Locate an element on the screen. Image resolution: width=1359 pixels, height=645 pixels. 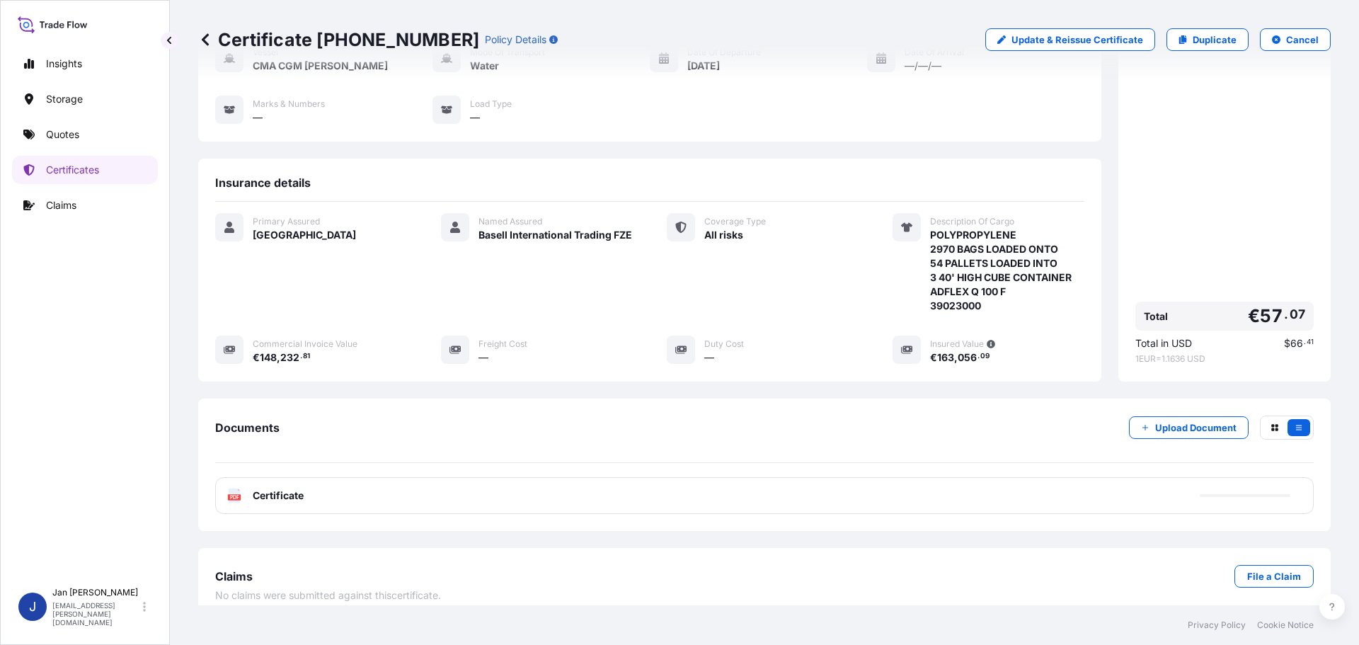
p: Storage is located at coordinates (64, 99).